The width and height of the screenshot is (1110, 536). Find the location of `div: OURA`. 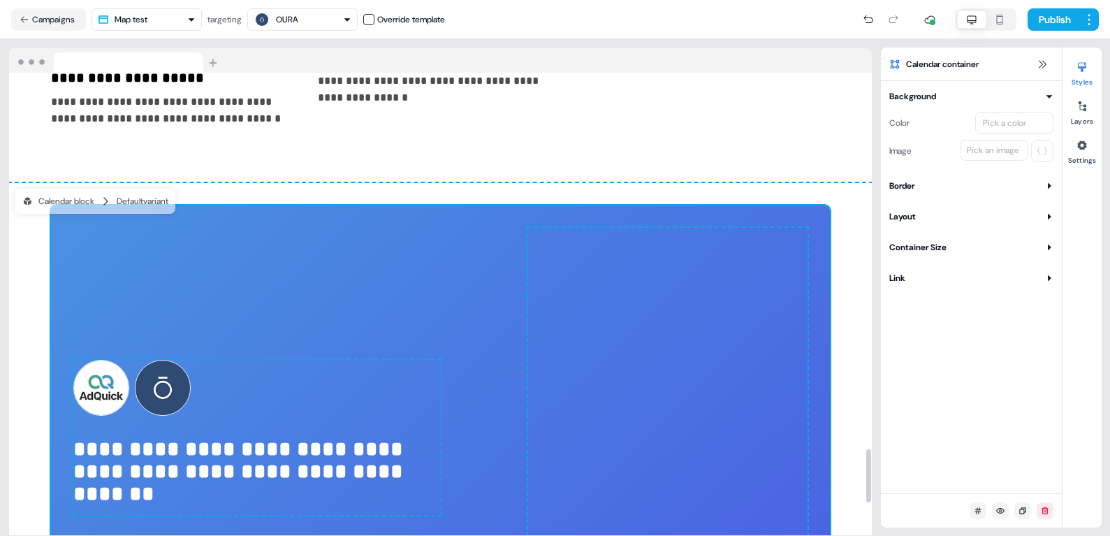

div: OURA is located at coordinates (287, 20).